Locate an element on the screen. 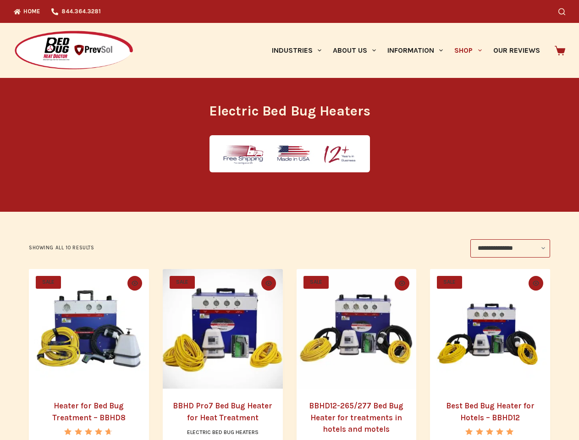 This screenshot has width=579, height=440. a: Best Bed Bug Heater for Hotels – BBHD12 is located at coordinates (490, 411).